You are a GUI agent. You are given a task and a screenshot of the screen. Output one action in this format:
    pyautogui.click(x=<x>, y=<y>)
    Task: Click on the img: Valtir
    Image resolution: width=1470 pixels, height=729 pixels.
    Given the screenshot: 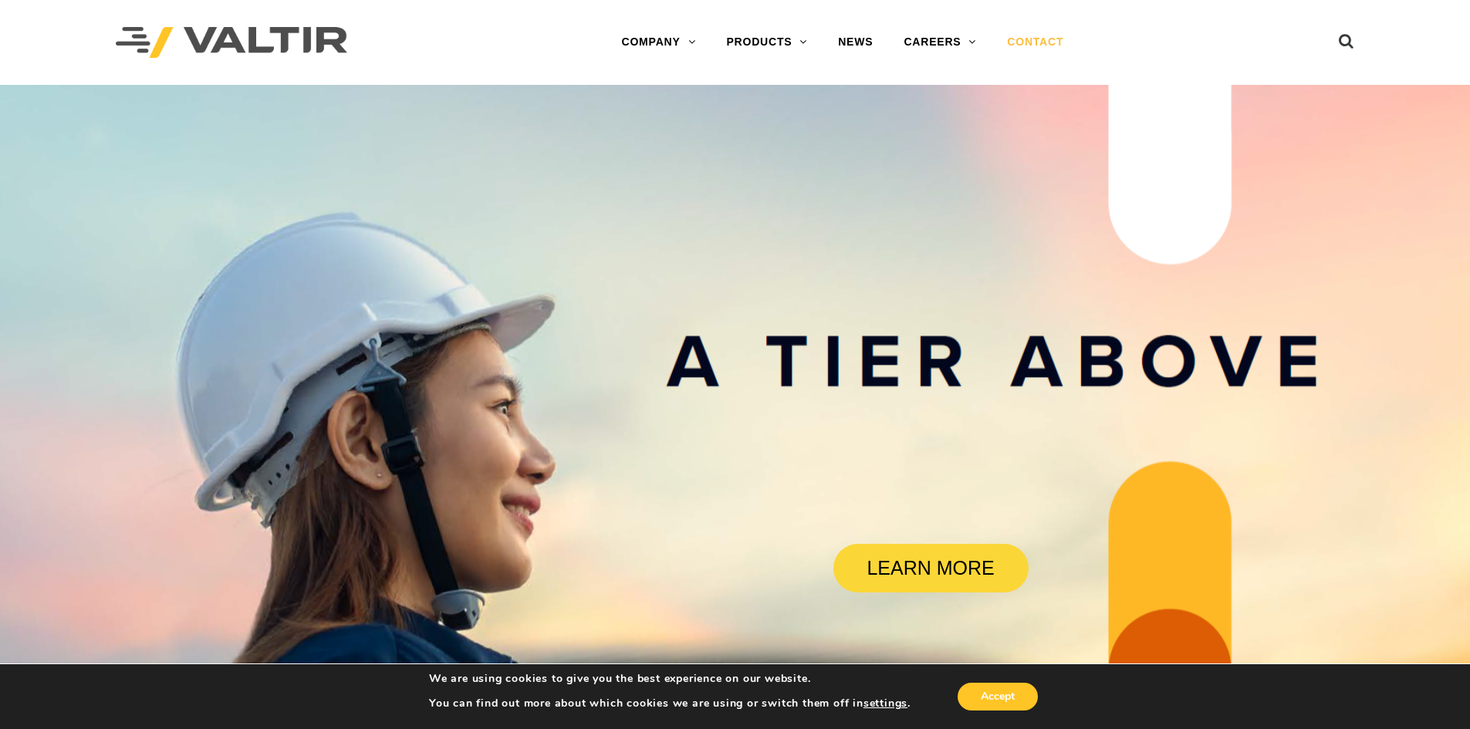 What is the action you would take?
    pyautogui.click(x=231, y=42)
    